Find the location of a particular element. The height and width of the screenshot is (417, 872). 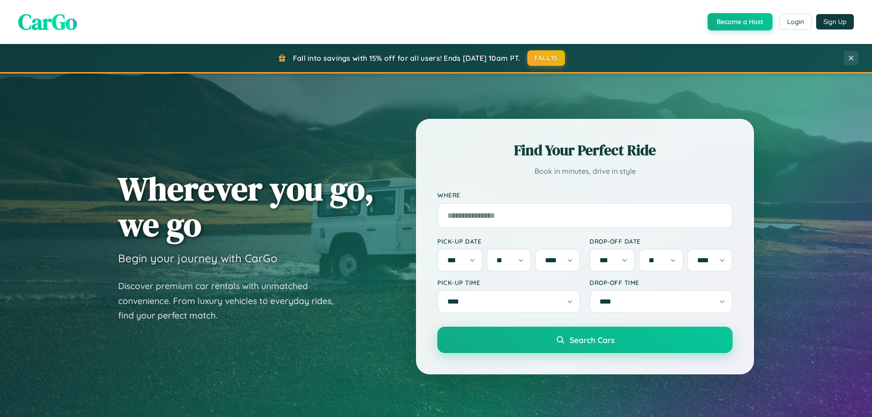

h3: Begin your journey with CarGo is located at coordinates (198, 258).